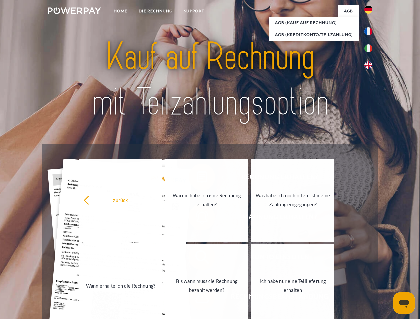 This screenshot has height=319, width=420. What do you see at coordinates (368, 65) in the screenshot?
I see `img: en` at bounding box center [368, 65].